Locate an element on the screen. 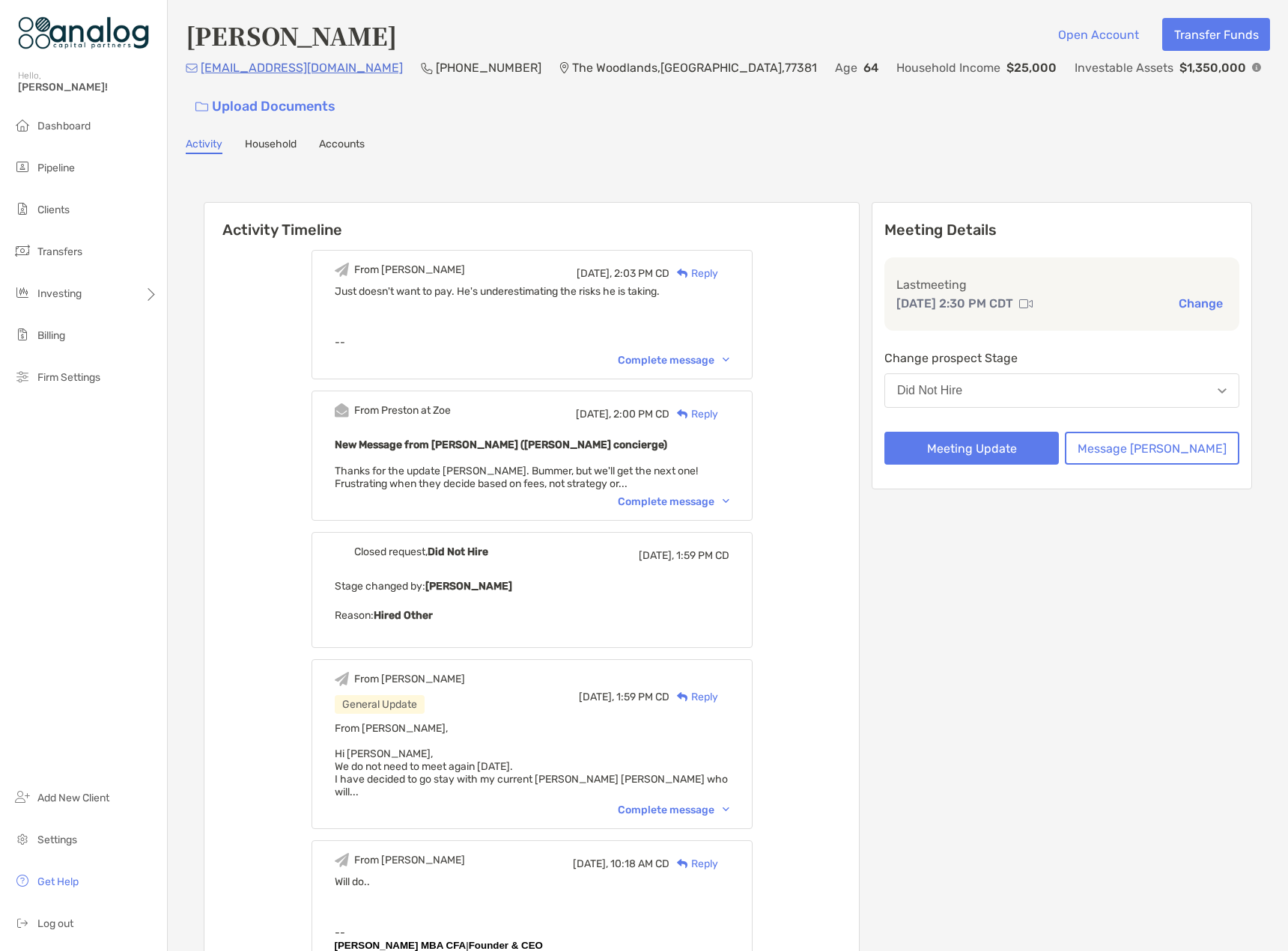  div: Did Not Hire is located at coordinates (929, 391).